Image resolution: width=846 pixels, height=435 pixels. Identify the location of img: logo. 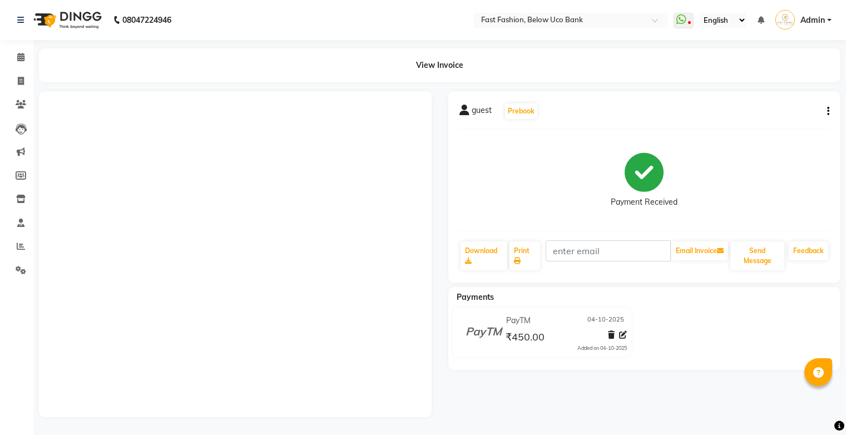
(66, 20).